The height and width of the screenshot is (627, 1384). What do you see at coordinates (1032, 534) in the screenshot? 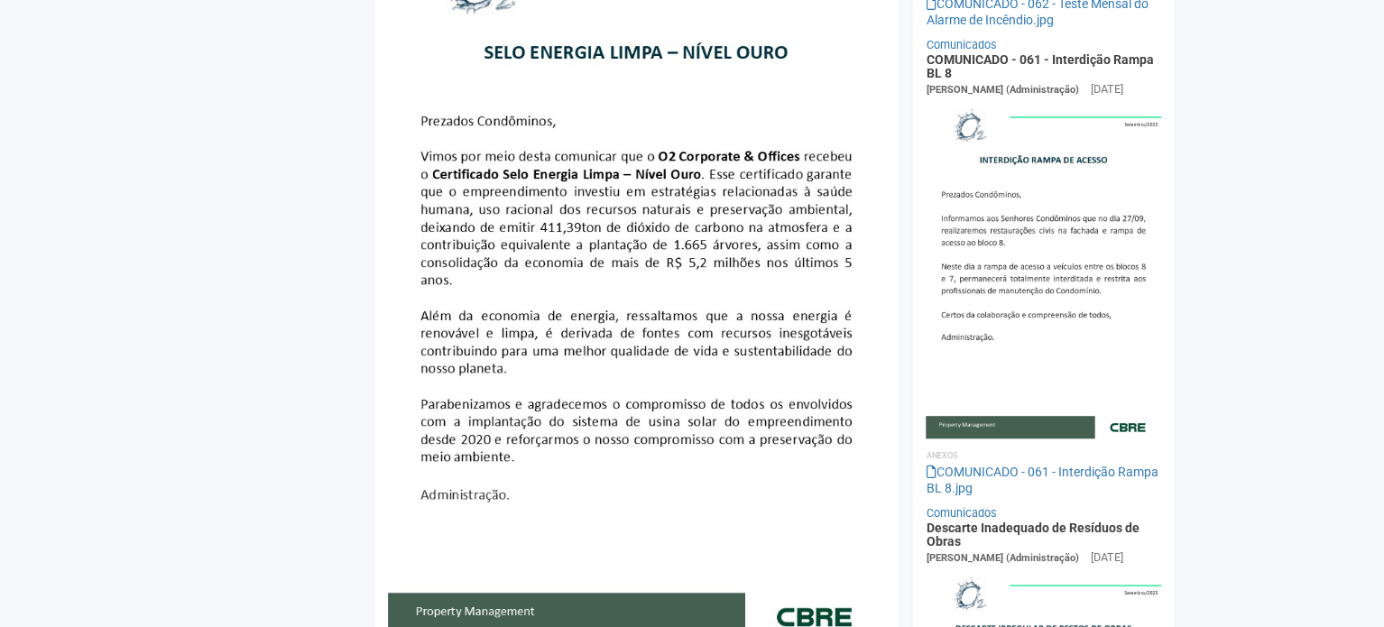
I see `a: Descarte Inadequado de Resíduos de Obras` at bounding box center [1032, 534].